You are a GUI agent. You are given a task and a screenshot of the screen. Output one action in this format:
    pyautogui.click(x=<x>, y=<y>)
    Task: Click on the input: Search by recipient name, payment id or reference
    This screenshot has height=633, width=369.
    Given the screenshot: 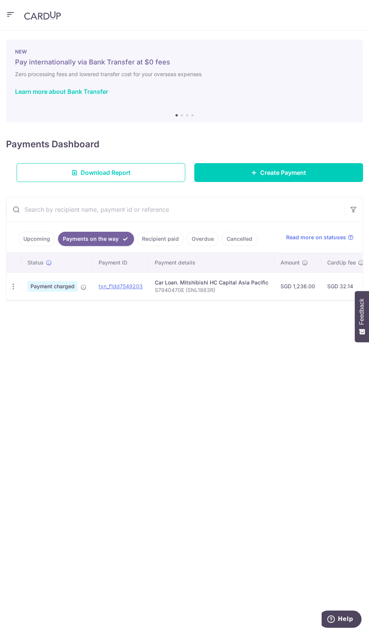 What is the action you would take?
    pyautogui.click(x=176, y=210)
    